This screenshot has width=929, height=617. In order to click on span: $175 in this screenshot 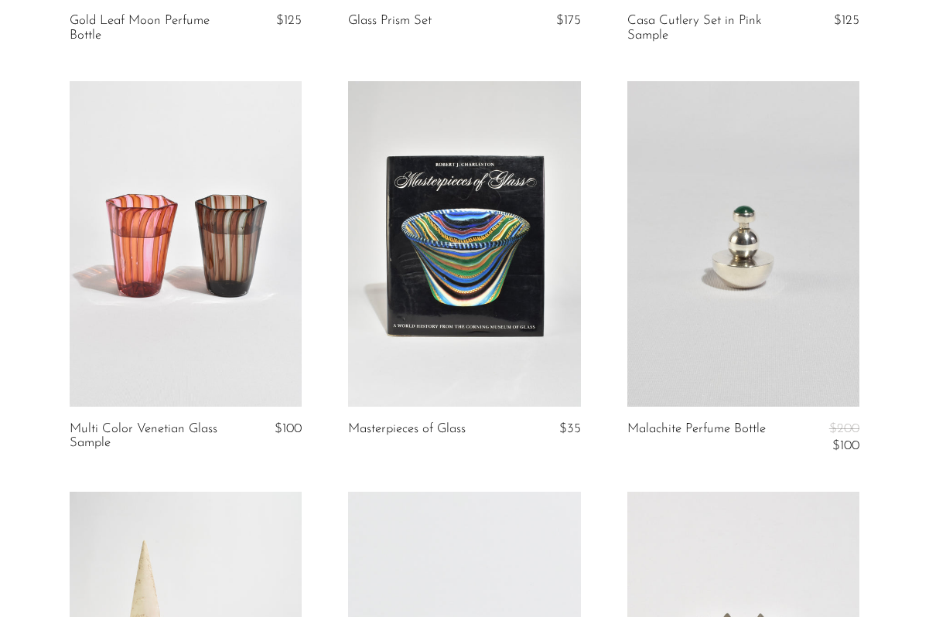, I will do `click(569, 20)`.